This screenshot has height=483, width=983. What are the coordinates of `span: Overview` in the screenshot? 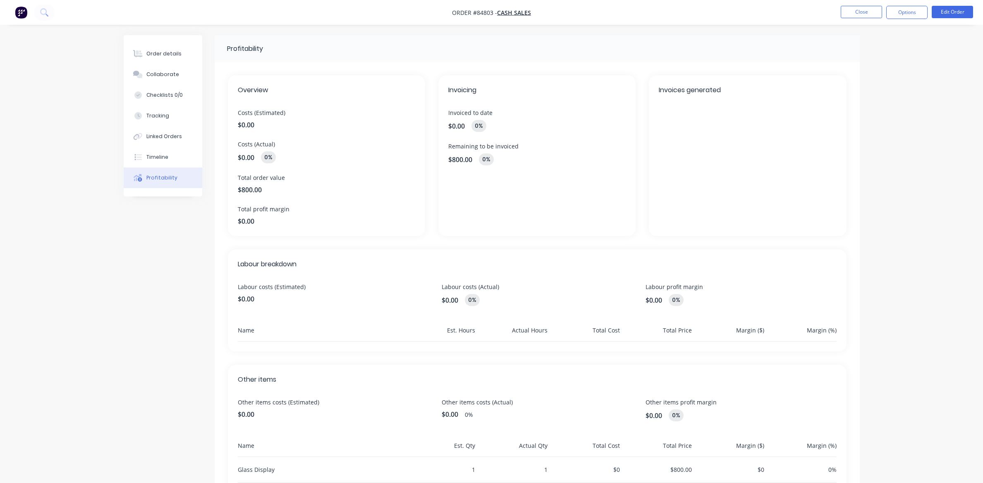 It's located at (326, 90).